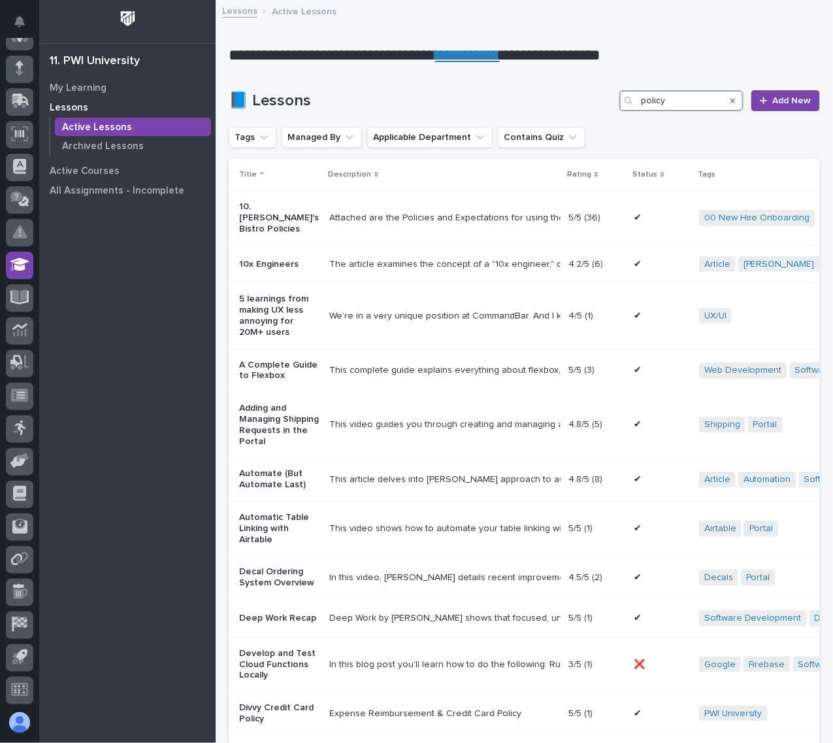 The height and width of the screenshot is (743, 833). I want to click on p: 4.8/5 (5), so click(587, 423).